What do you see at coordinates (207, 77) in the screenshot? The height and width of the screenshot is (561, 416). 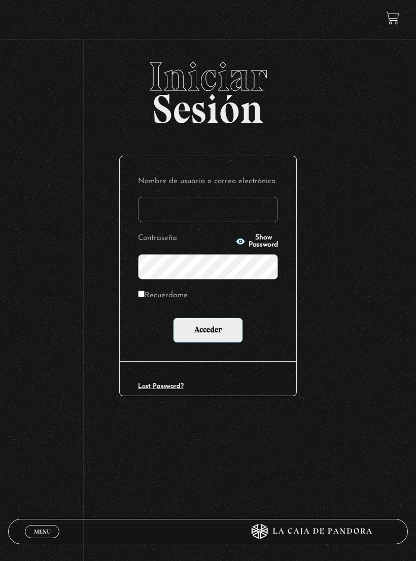 I see `span: Iniciar` at bounding box center [207, 77].